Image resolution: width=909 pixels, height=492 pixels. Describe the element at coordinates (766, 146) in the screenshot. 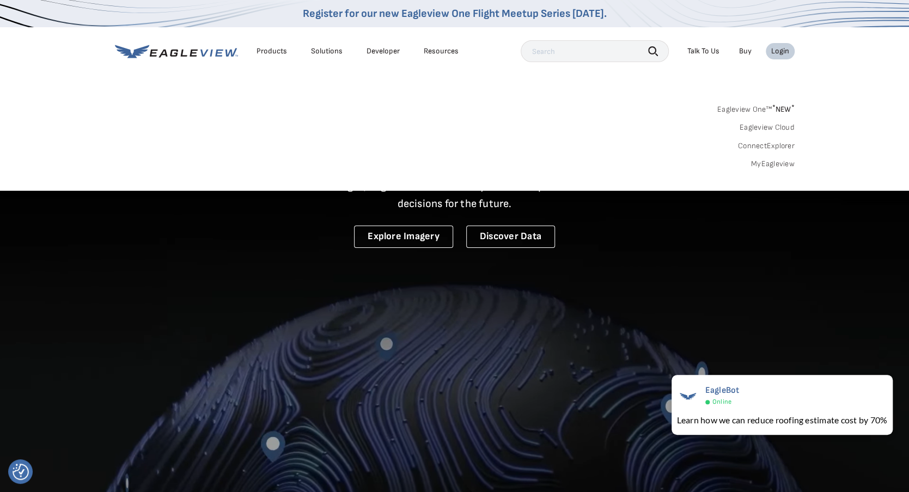

I see `a: ConnectExplorer` at that location.